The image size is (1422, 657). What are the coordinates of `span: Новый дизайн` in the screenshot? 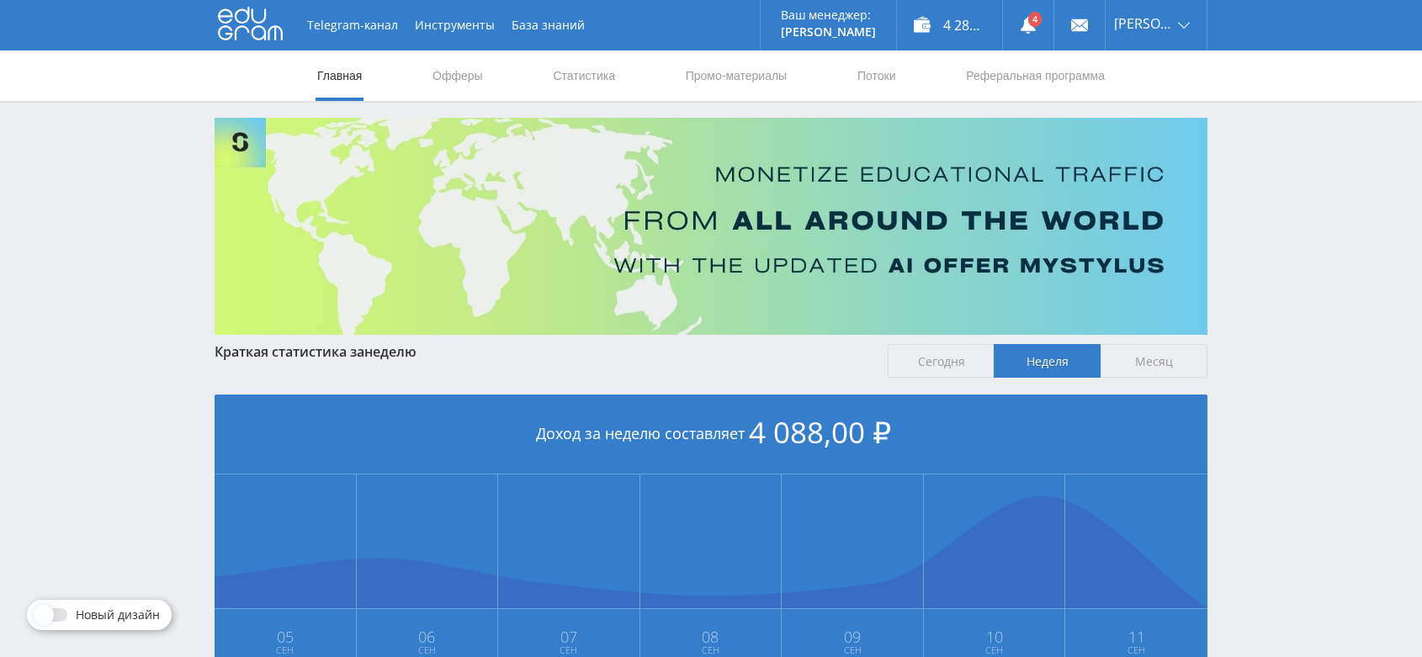 It's located at (118, 615).